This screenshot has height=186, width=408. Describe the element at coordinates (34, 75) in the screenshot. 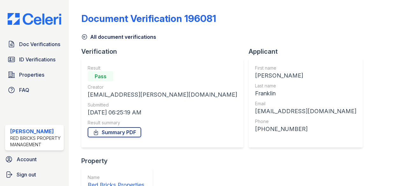

I see `a: Properties` at that location.